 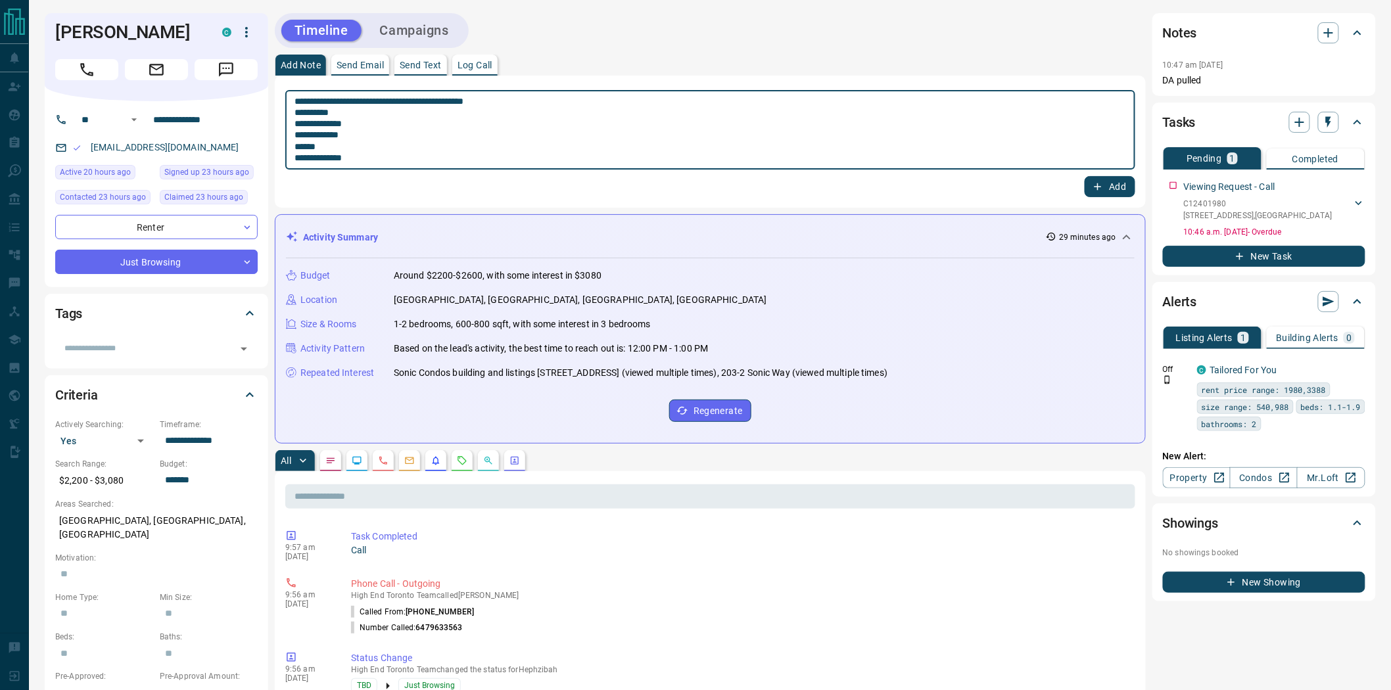 I want to click on p: Budget:, so click(x=208, y=464).